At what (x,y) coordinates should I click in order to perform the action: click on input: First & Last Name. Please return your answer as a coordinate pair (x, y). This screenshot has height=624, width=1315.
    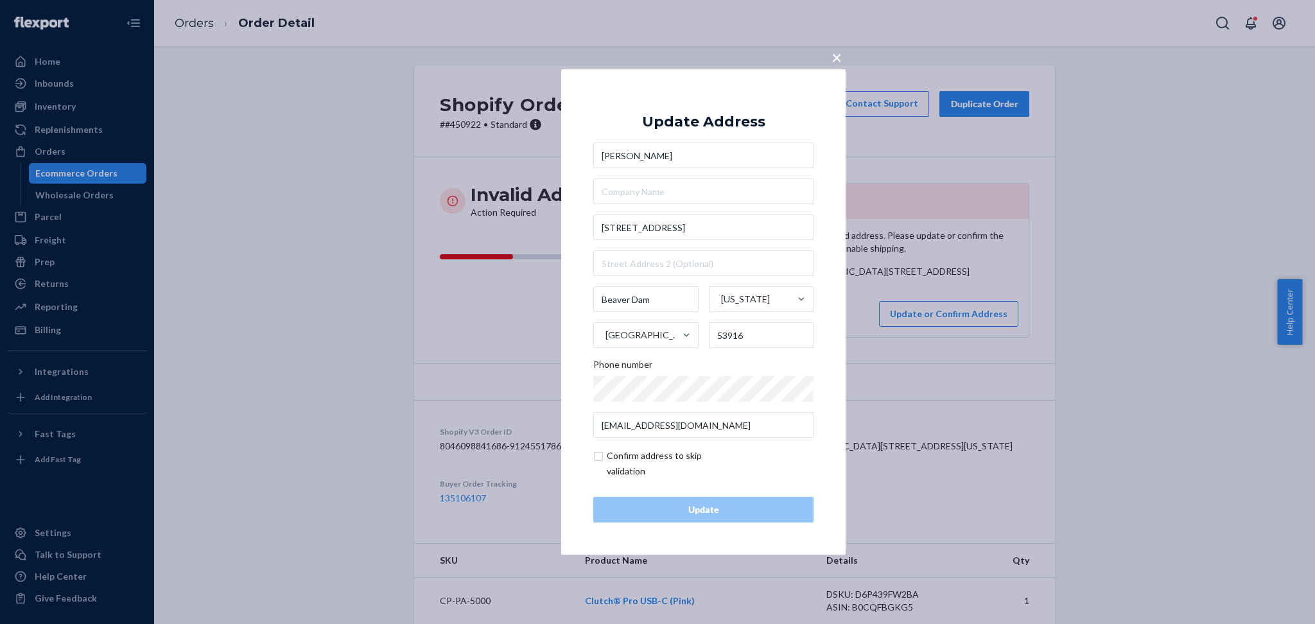
    Looking at the image, I should click on (703, 155).